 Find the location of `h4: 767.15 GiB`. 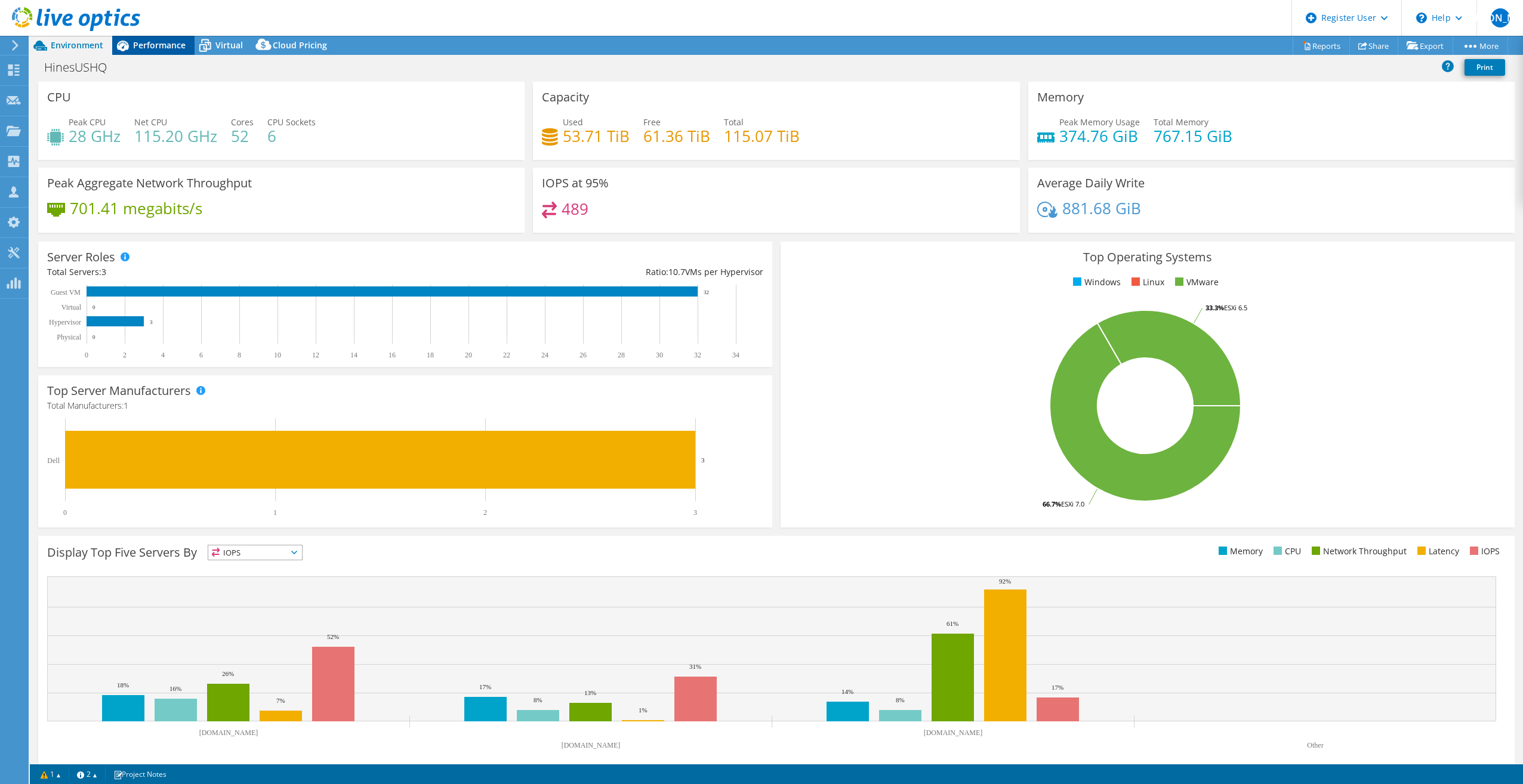

h4: 767.15 GiB is located at coordinates (1193, 136).